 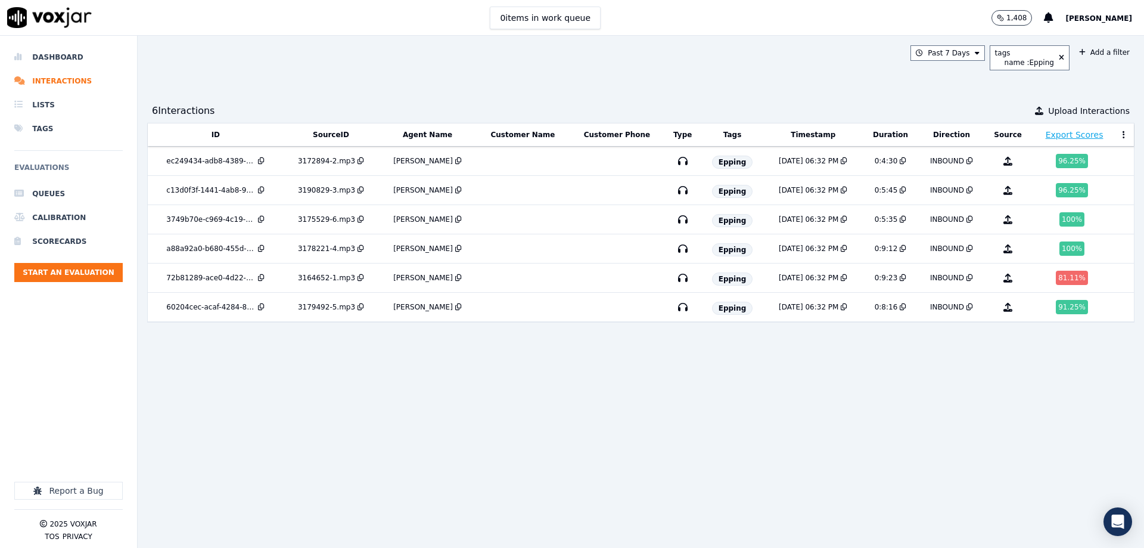 I want to click on div: 0:8:16, so click(x=886, y=307).